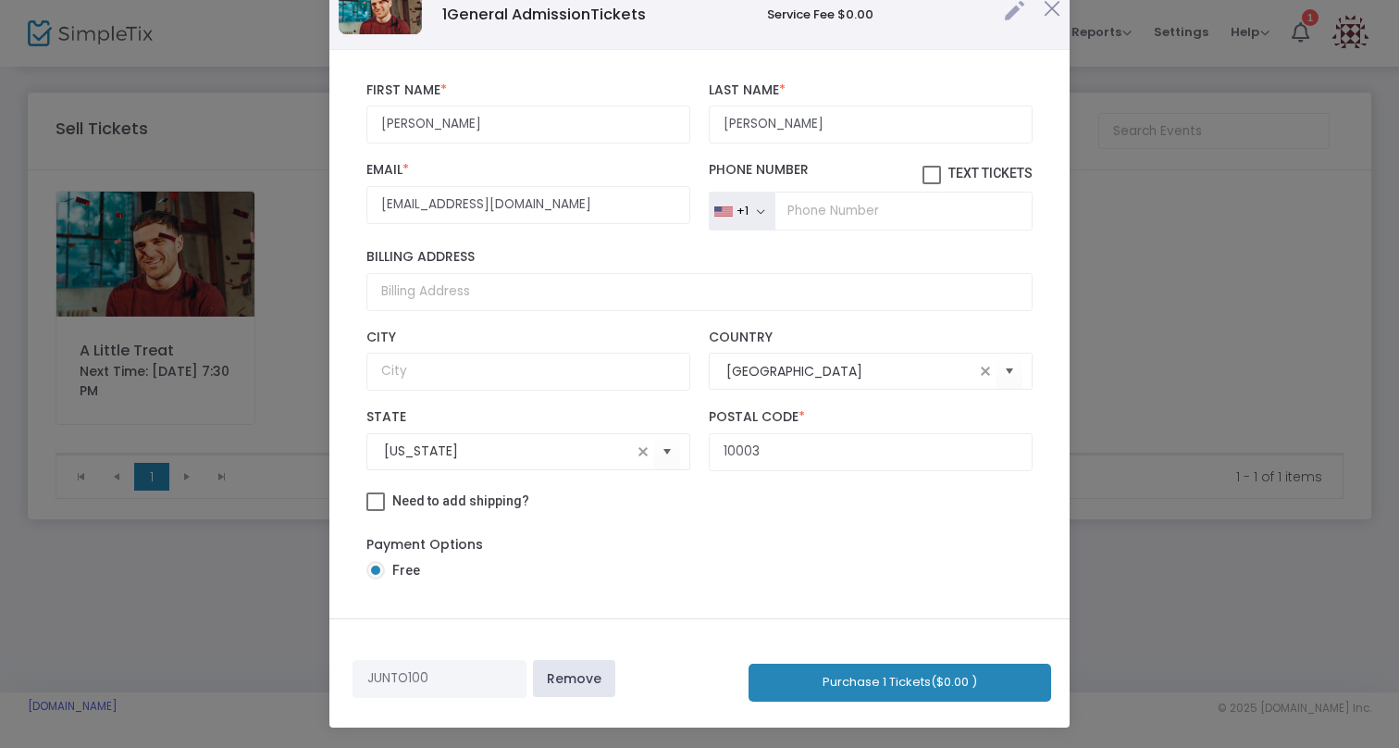 The width and height of the screenshot is (1399, 748). I want to click on input: City, so click(528, 371).